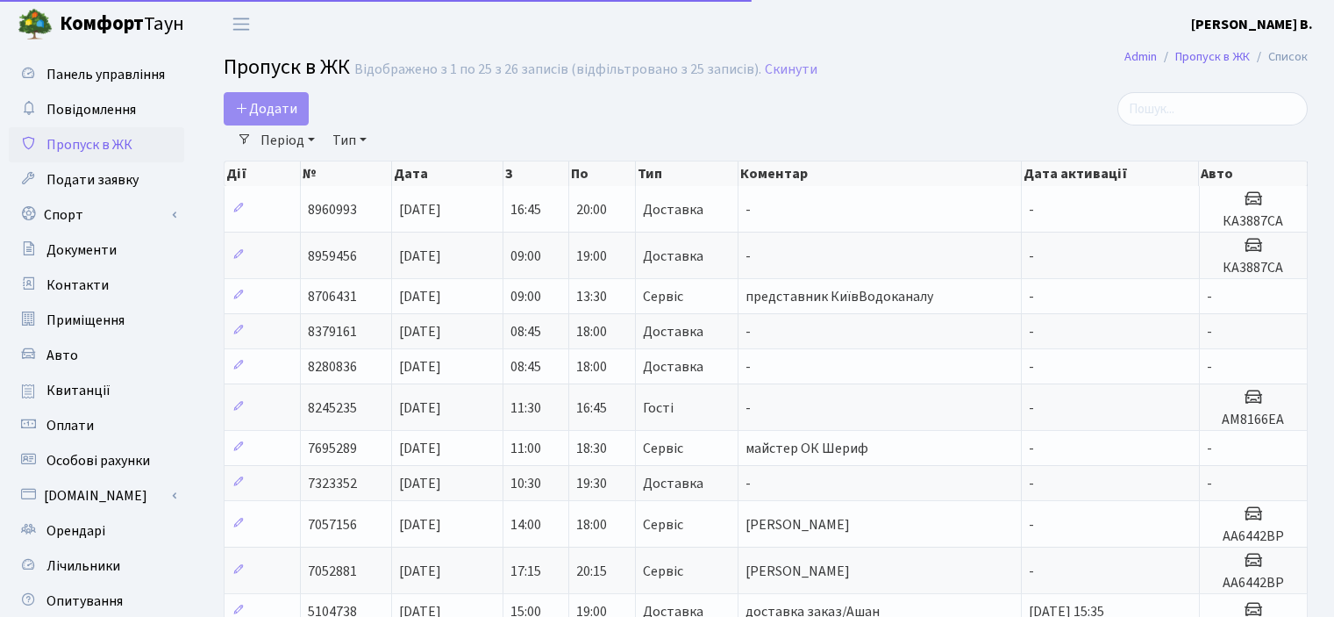  What do you see at coordinates (102, 24) in the screenshot?
I see `b: Комфорт` at bounding box center [102, 24].